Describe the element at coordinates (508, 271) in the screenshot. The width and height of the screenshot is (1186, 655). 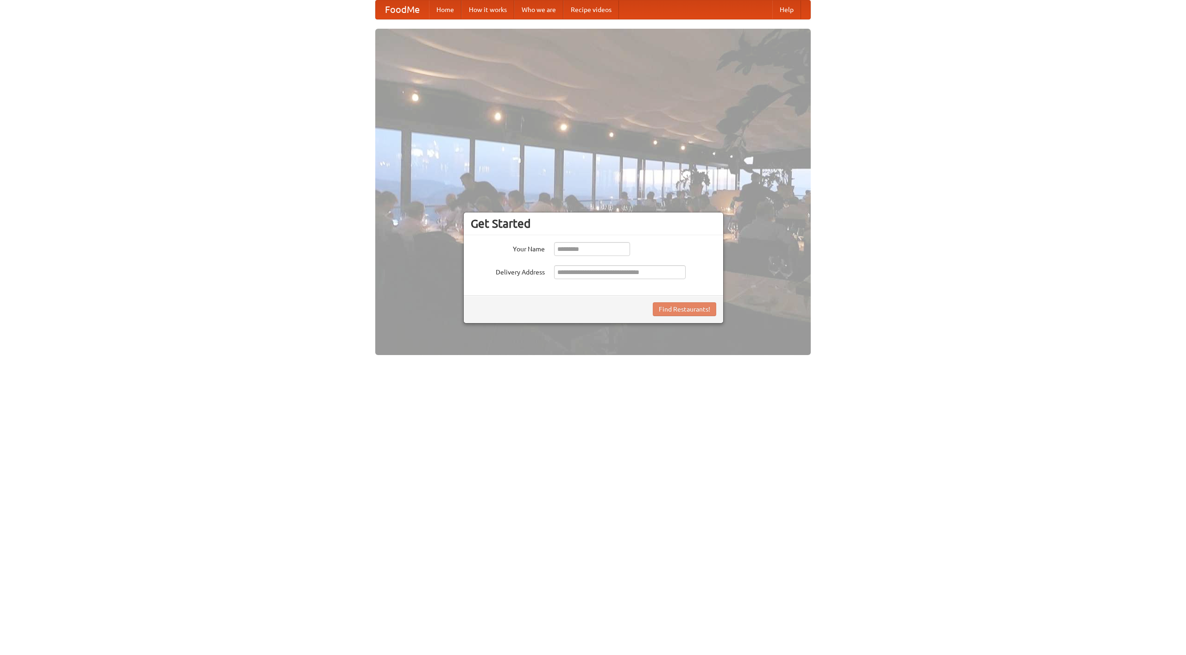
I see `label: Delivery Address` at that location.